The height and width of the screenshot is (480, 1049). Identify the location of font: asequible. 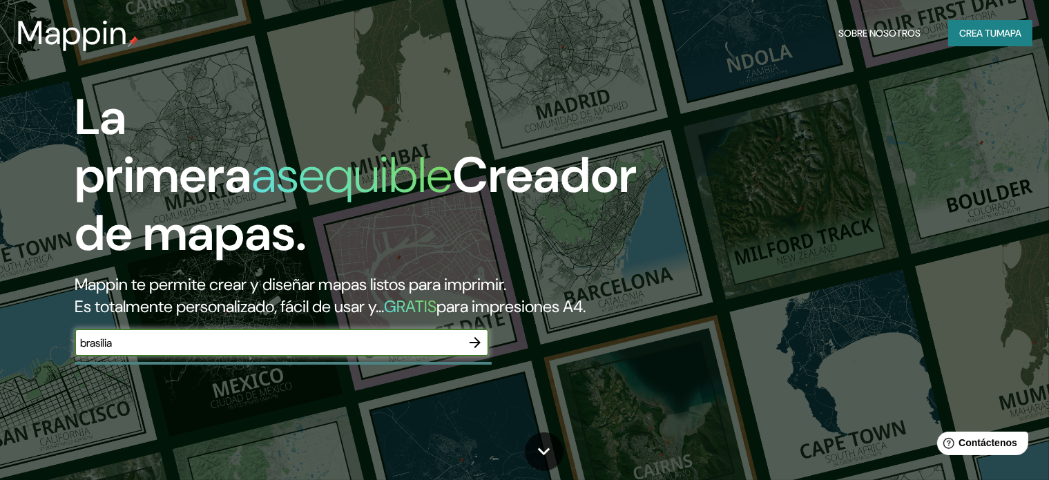
(351, 175).